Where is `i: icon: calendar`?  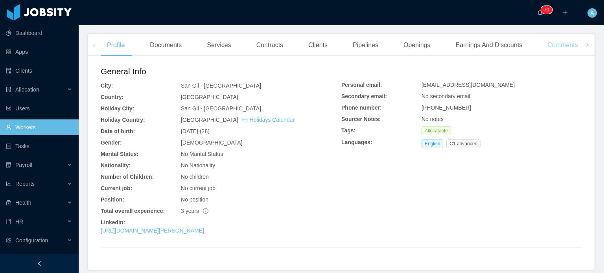
i: icon: calendar is located at coordinates (245, 120).